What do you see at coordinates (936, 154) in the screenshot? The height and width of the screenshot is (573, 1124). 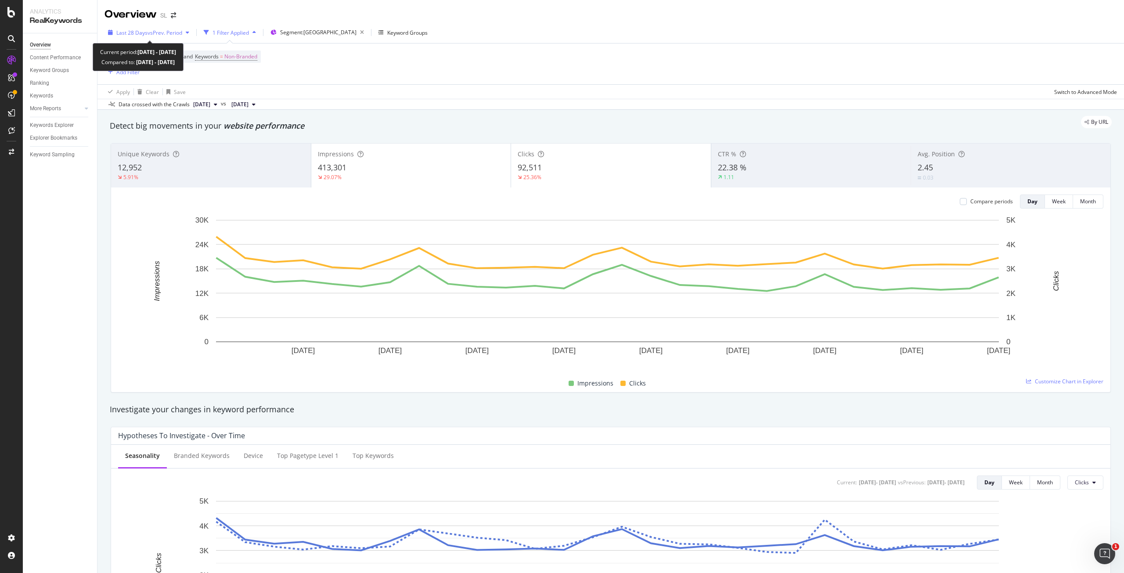 I see `span: Avg. Position` at bounding box center [936, 154].